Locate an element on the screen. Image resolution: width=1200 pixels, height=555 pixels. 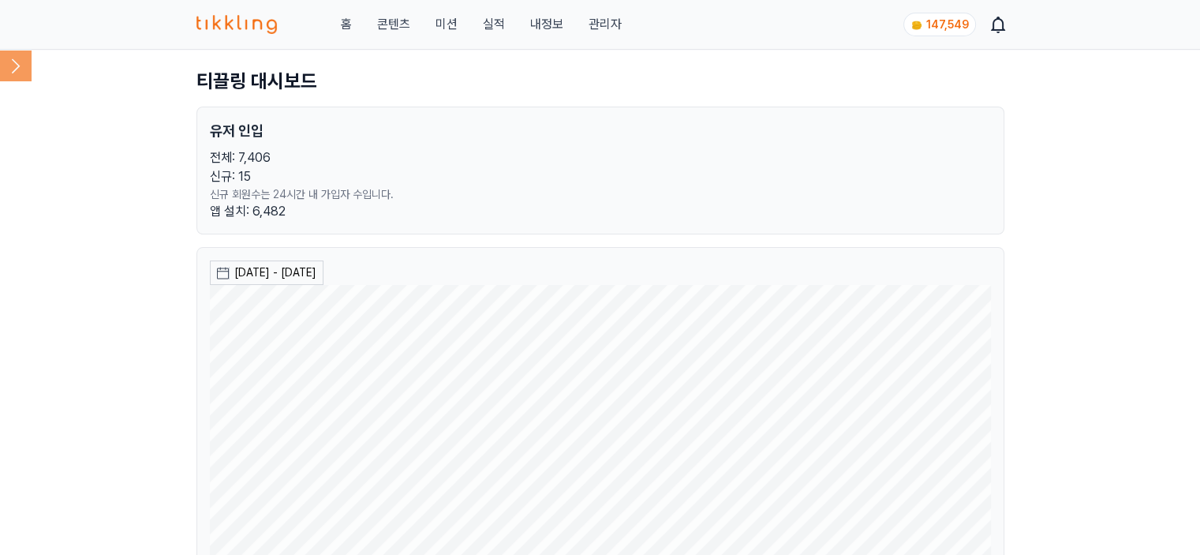
a: 실적 is located at coordinates (493, 24).